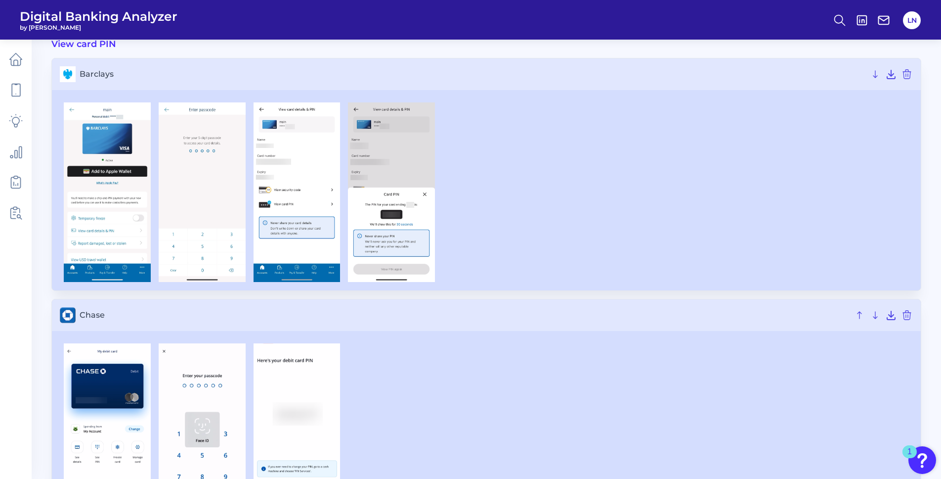 This screenshot has width=941, height=479. What do you see at coordinates (910, 458) in the screenshot?
I see `div: 1` at bounding box center [910, 458].